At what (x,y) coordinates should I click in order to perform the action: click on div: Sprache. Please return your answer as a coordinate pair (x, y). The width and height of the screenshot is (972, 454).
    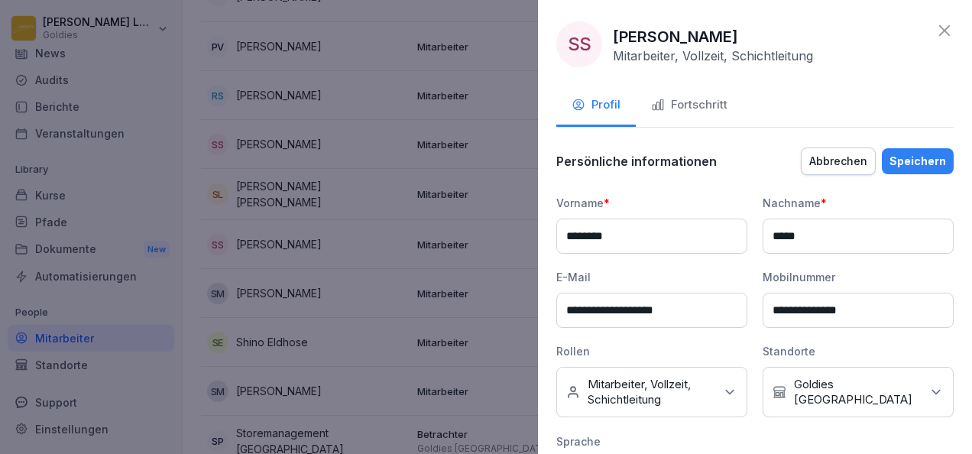
    Looking at the image, I should click on (652, 441).